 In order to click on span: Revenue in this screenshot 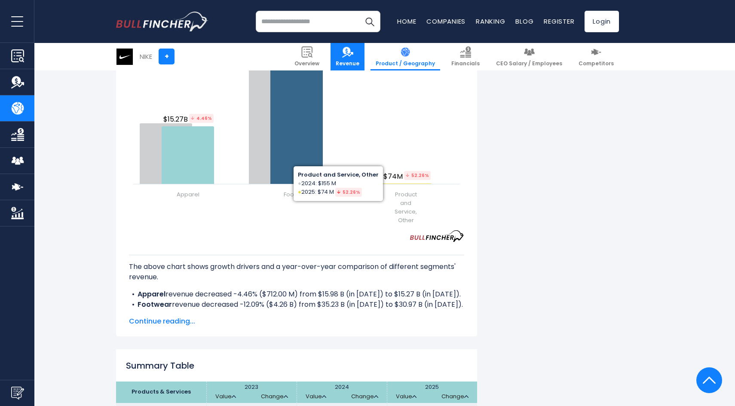, I will do `click(347, 64)`.